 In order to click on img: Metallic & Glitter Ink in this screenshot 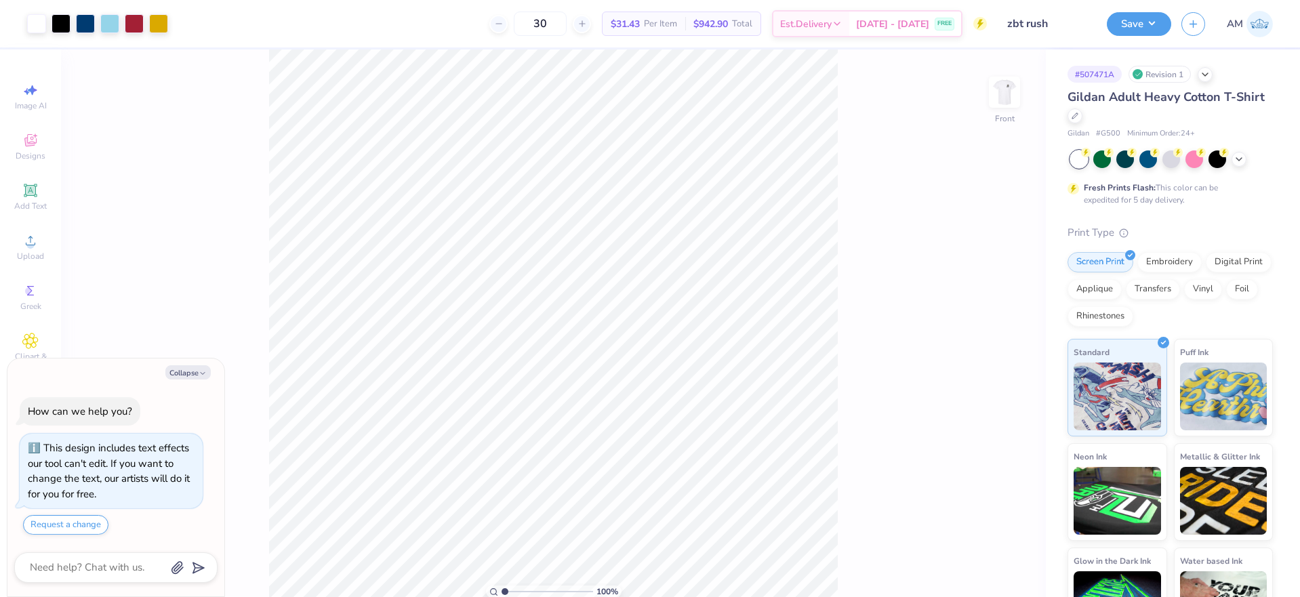, I will do `click(1223, 501)`.